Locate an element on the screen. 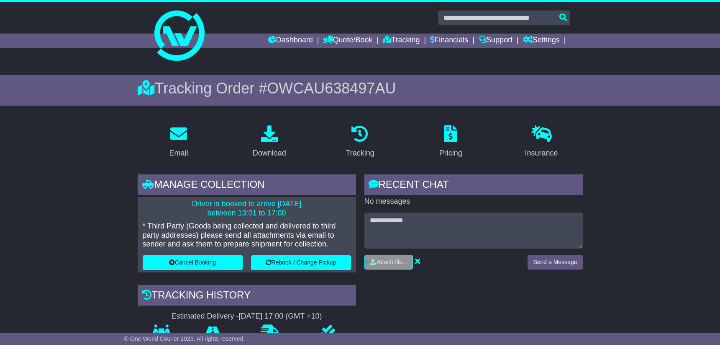  div: Tracking history is located at coordinates (247, 296).